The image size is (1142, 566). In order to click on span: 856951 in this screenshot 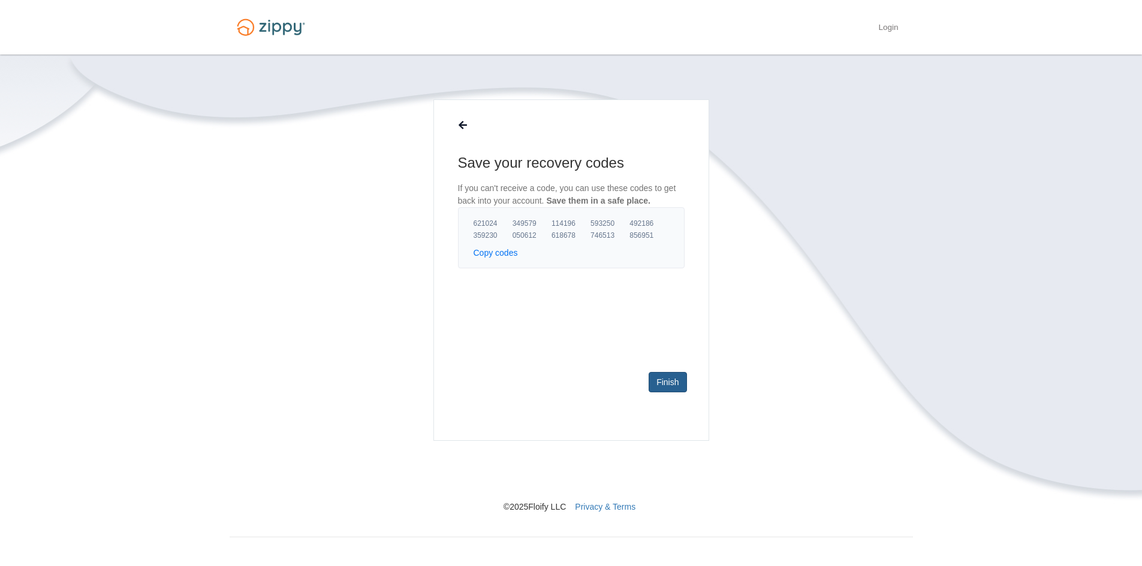, I will do `click(649, 236)`.